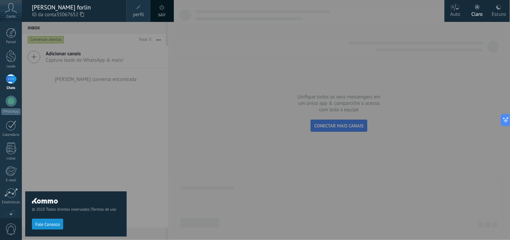  What do you see at coordinates (47, 223) in the screenshot?
I see `a: Fale Conosco` at bounding box center [47, 223].